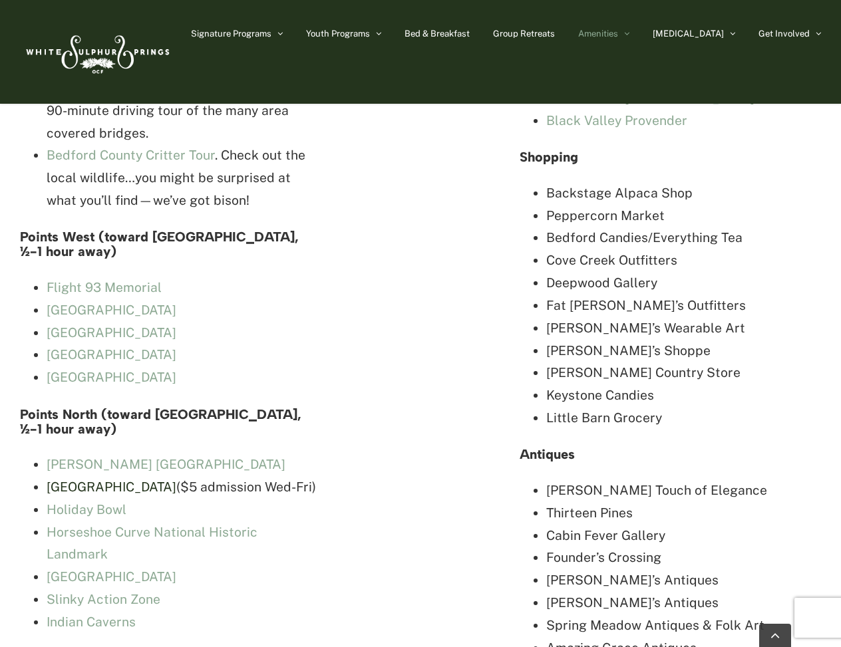 The width and height of the screenshot is (841, 647). Describe the element at coordinates (683, 238) in the screenshot. I see `li: Bedford Candies/Everything Tea` at that location.